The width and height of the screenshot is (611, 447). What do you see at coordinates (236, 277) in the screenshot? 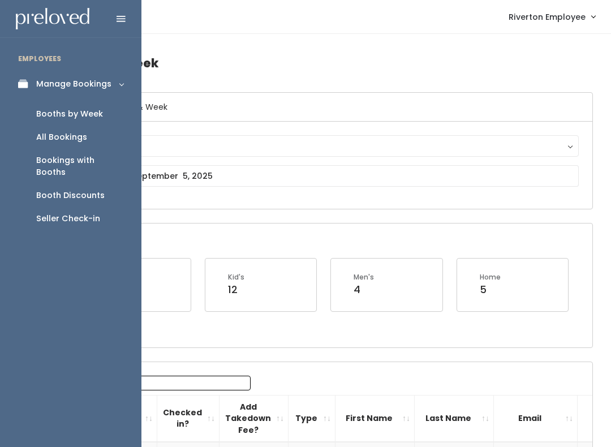
I see `div: Kid's` at bounding box center [236, 277].